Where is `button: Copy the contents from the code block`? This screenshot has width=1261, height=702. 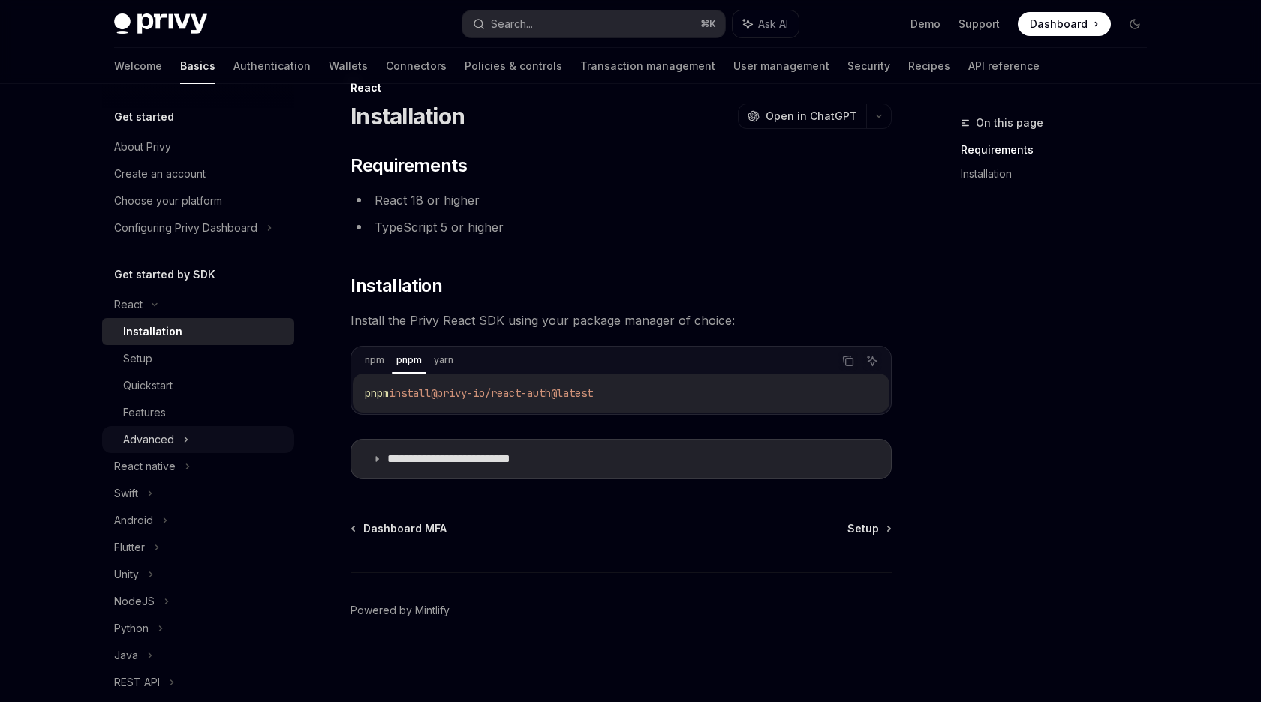
button: Copy the contents from the code block is located at coordinates (848, 361).